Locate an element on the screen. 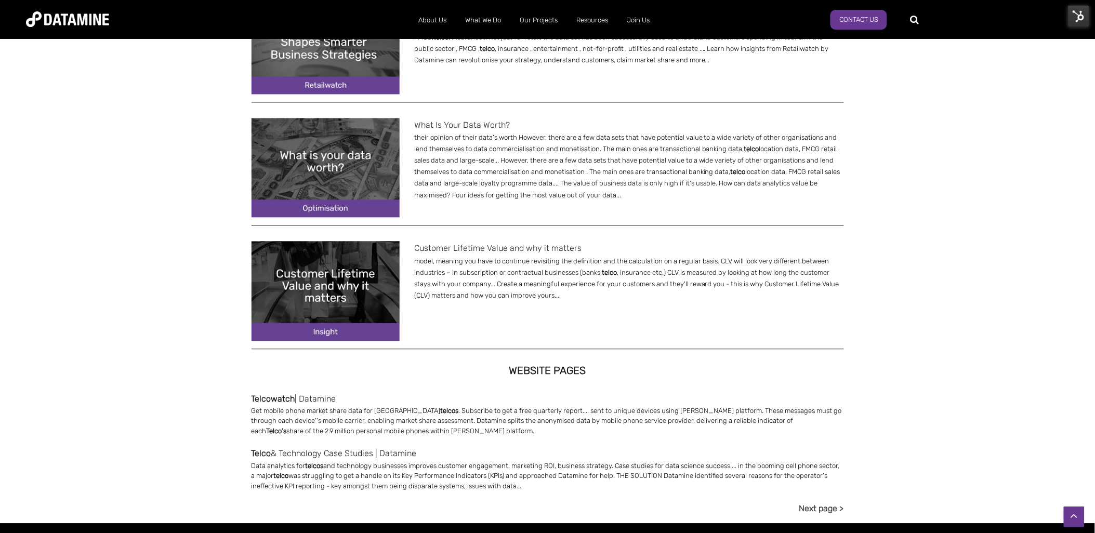  img: Customer%20LTV%20cover%20image%20blog%20res.png is located at coordinates (325, 291).